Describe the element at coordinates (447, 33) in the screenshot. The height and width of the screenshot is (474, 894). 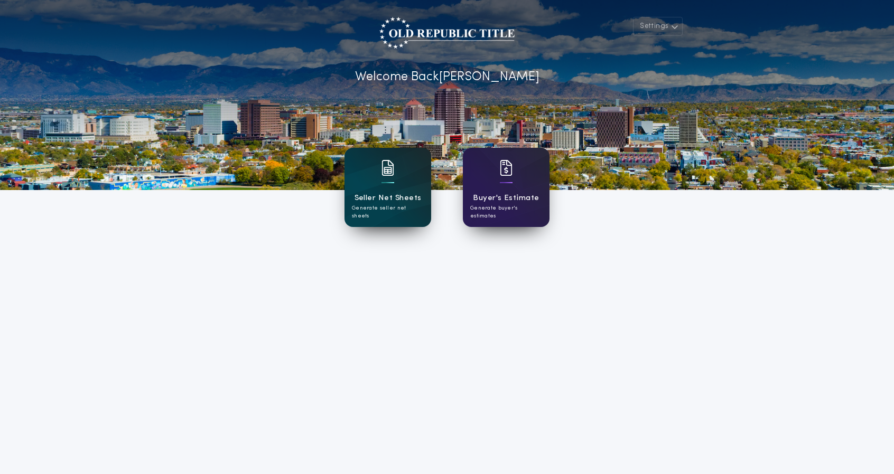
I see `img: account-logo` at that location.